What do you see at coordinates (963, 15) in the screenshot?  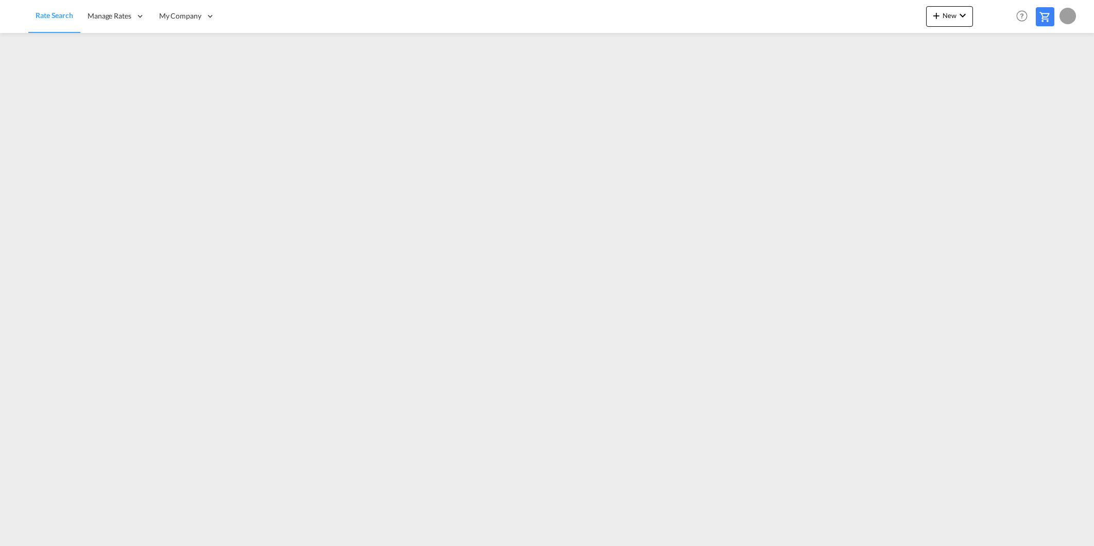 I see `md-icon: icon-chevron-down` at bounding box center [963, 15].